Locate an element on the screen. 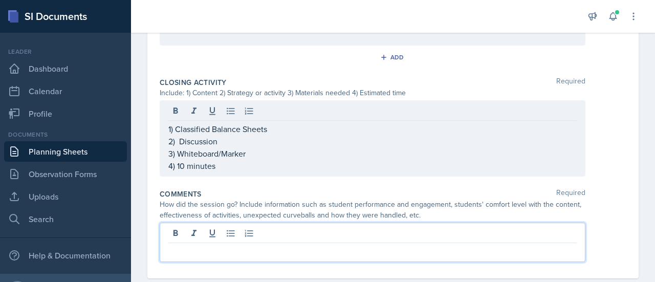  a: Planning Sheets is located at coordinates (65, 151).